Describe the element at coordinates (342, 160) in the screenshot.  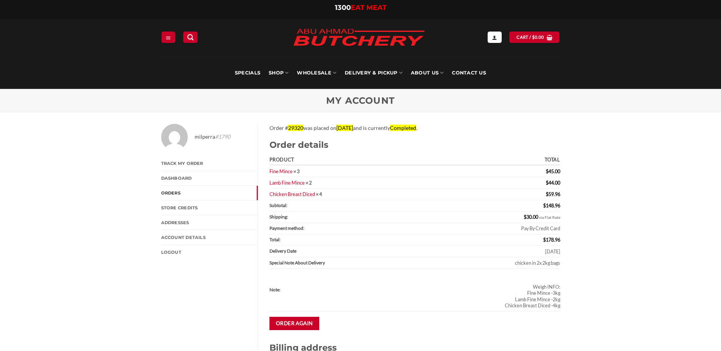
I see `th: Product` at that location.